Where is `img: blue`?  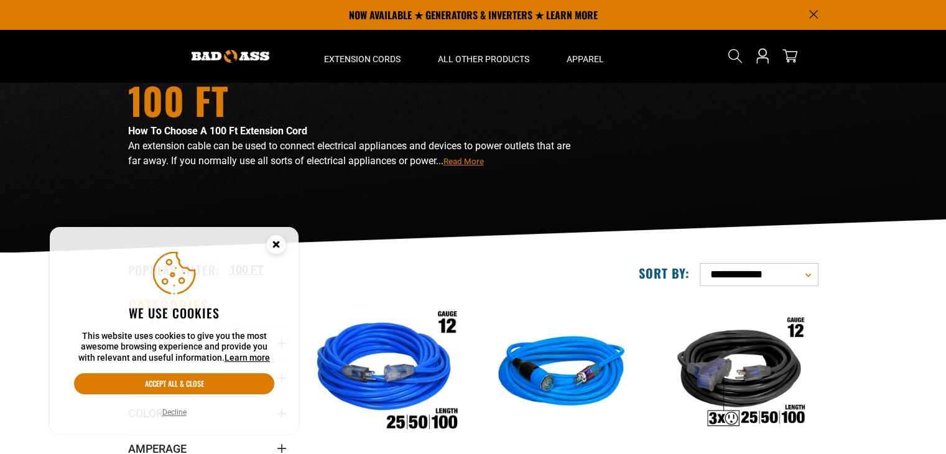 img: blue is located at coordinates (562, 374).